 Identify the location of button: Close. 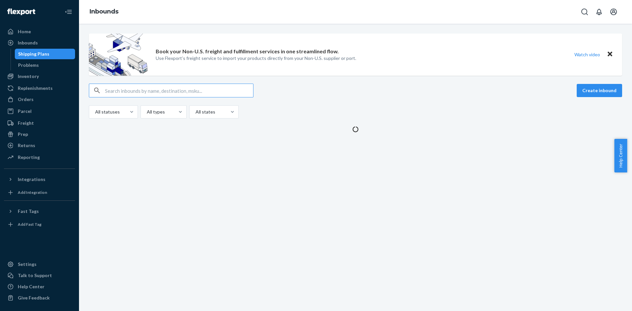
(610, 54).